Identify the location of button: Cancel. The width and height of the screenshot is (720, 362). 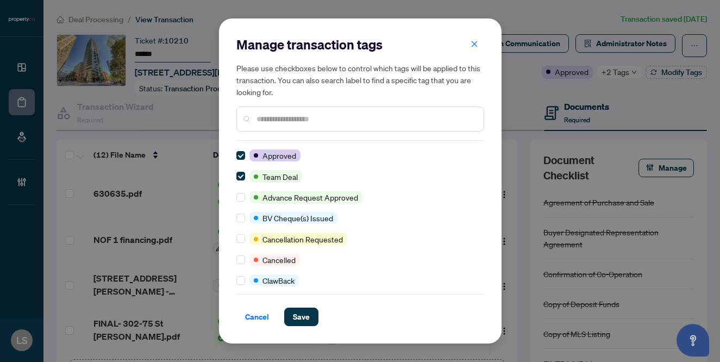
(257, 317).